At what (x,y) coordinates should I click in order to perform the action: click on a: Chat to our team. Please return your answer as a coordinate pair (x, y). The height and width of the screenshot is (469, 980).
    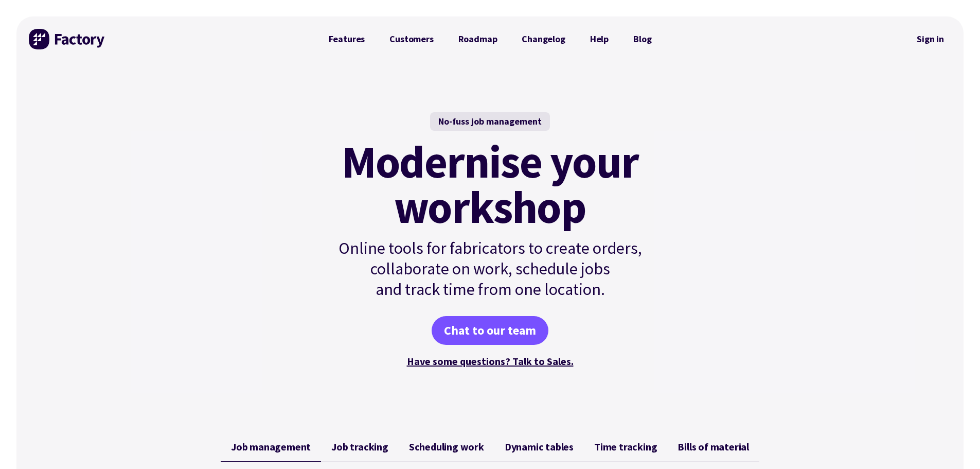
    Looking at the image, I should click on (490, 330).